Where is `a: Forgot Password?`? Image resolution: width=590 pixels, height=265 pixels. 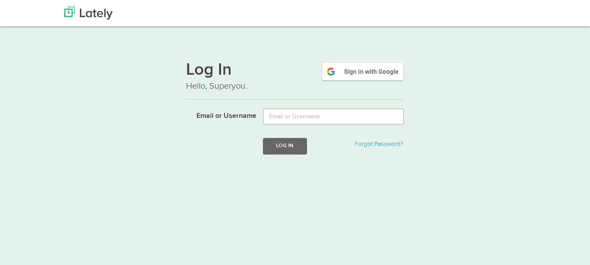
a: Forgot Password? is located at coordinates (378, 144).